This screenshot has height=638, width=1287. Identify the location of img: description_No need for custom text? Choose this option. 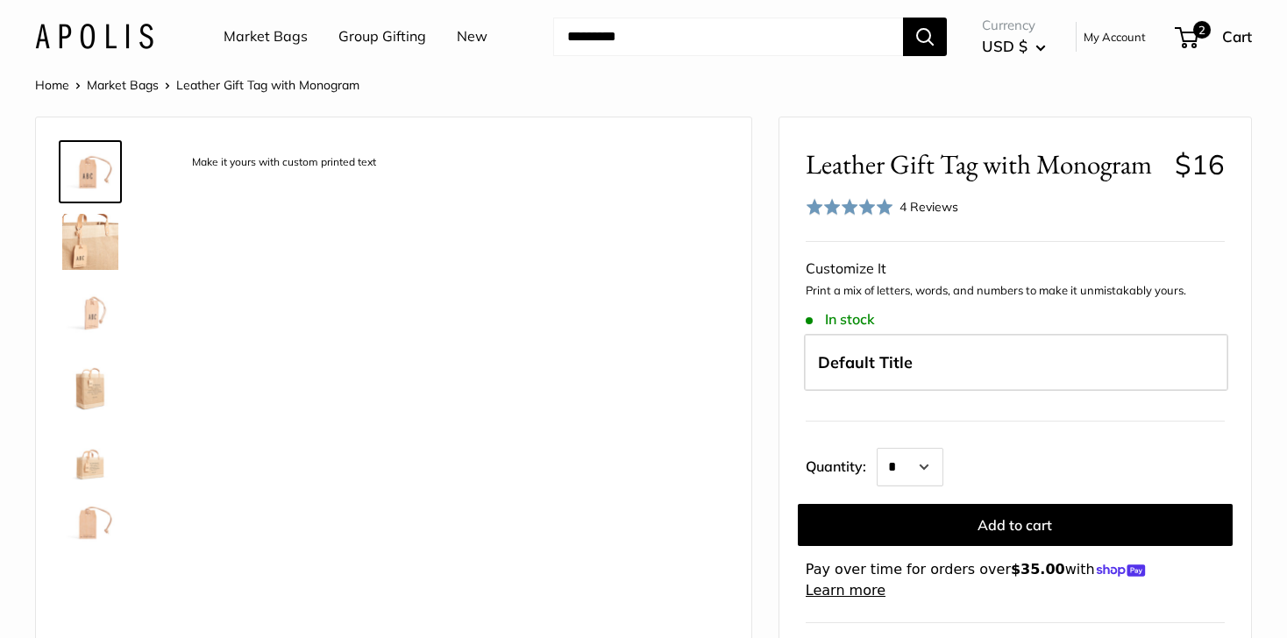
(90, 522).